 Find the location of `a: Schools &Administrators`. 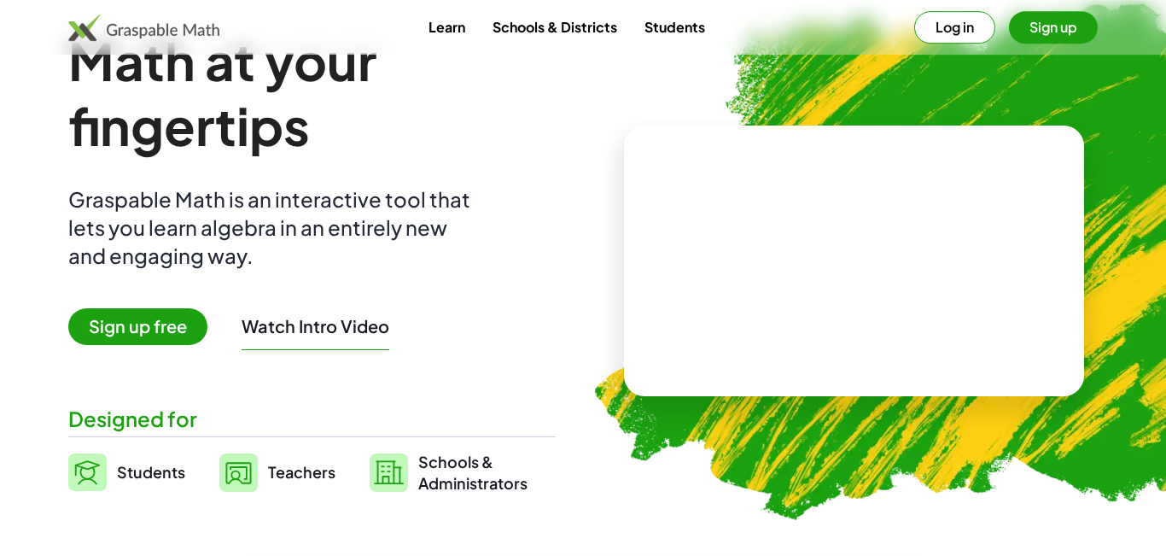

a: Schools &Administrators is located at coordinates (448, 472).